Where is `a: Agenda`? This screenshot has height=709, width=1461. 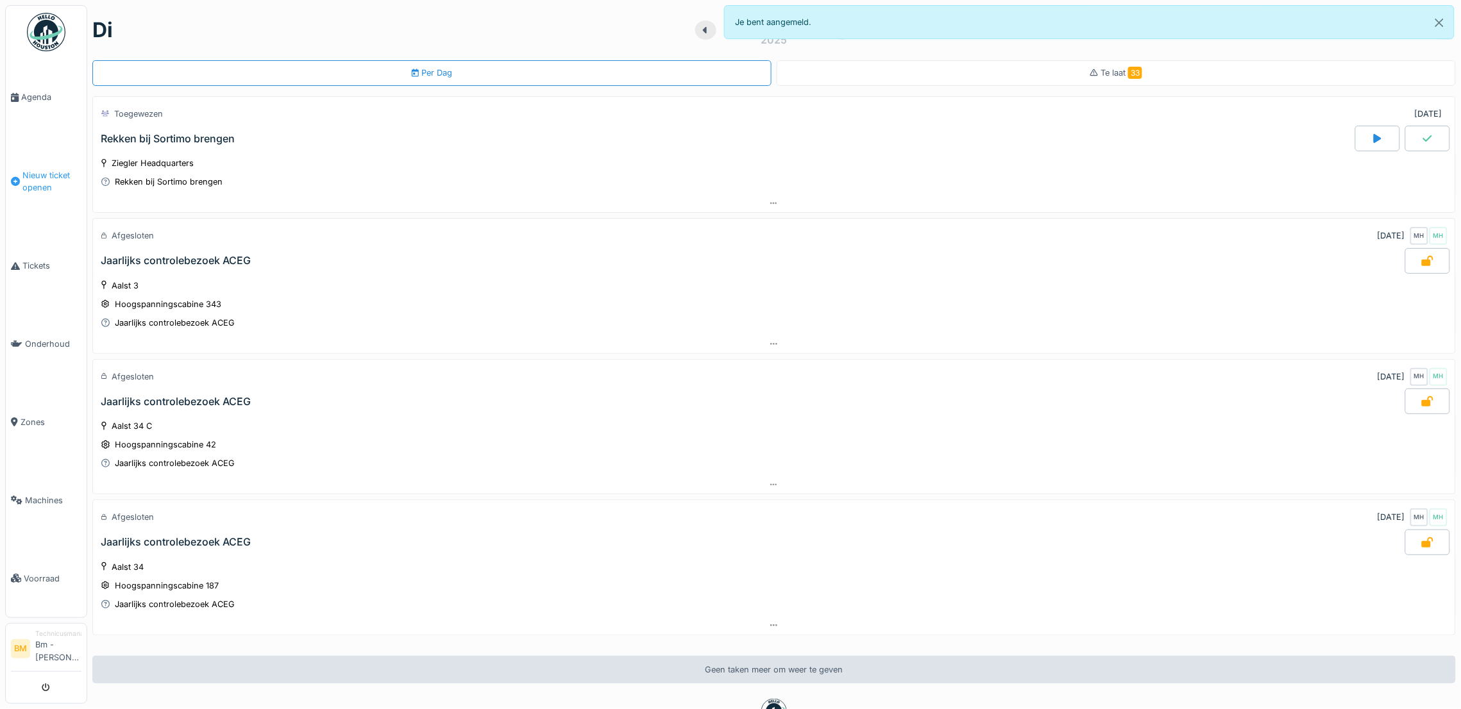
a: Agenda is located at coordinates (46, 97).